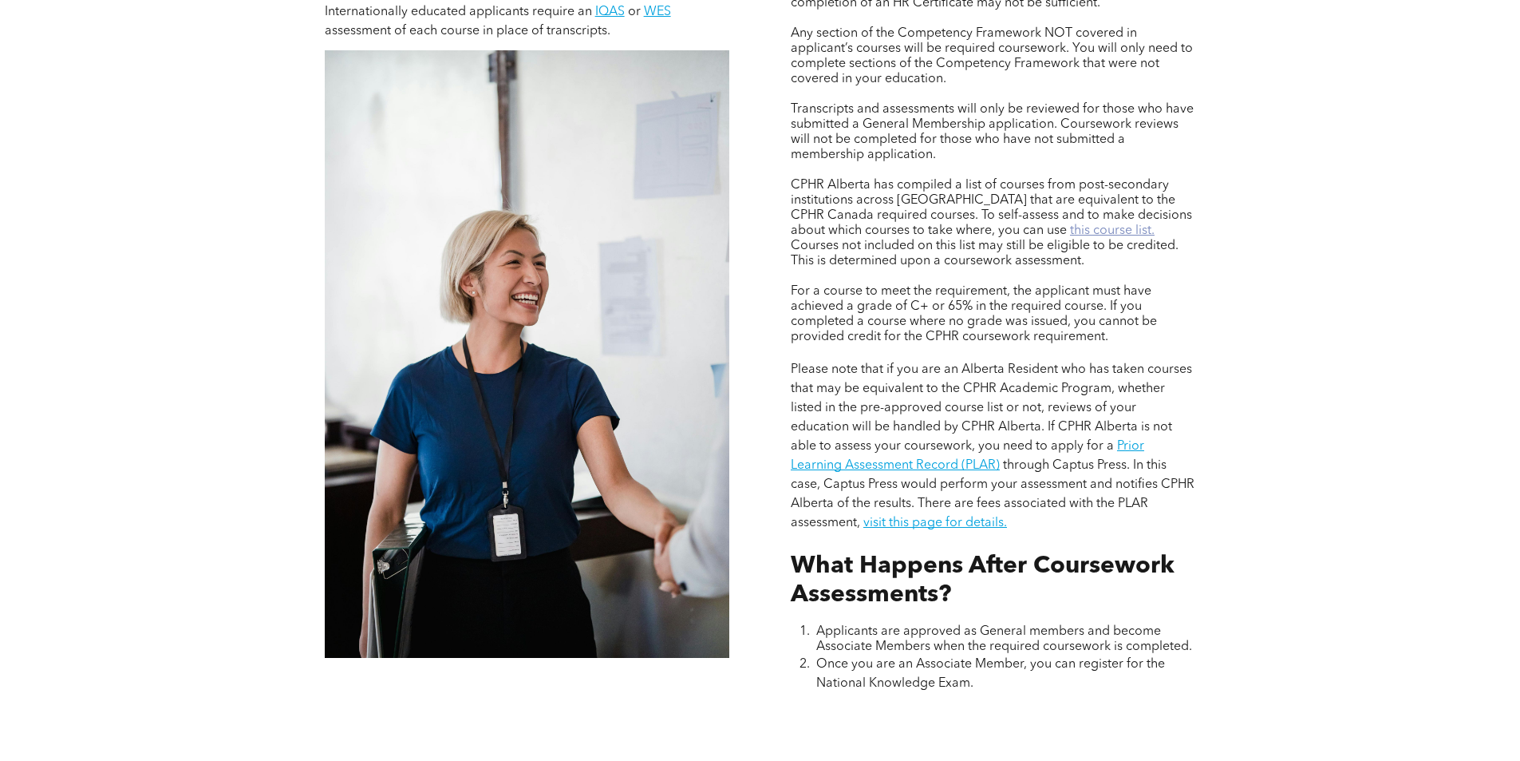  What do you see at coordinates (974, 314) in the screenshot?
I see `span: For a course to meet the requirement, the applicant must have achieved a grade of C+ or 65% in th...` at bounding box center [974, 314].